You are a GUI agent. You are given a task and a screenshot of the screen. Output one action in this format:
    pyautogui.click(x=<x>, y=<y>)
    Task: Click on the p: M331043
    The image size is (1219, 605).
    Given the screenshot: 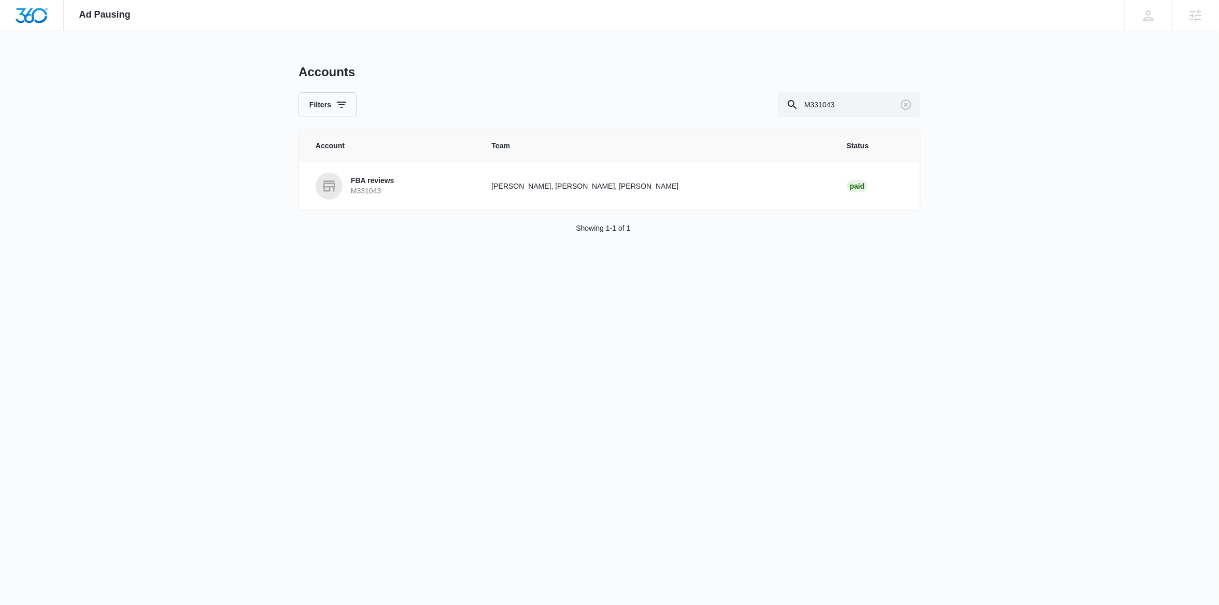 What is the action you would take?
    pyautogui.click(x=373, y=191)
    